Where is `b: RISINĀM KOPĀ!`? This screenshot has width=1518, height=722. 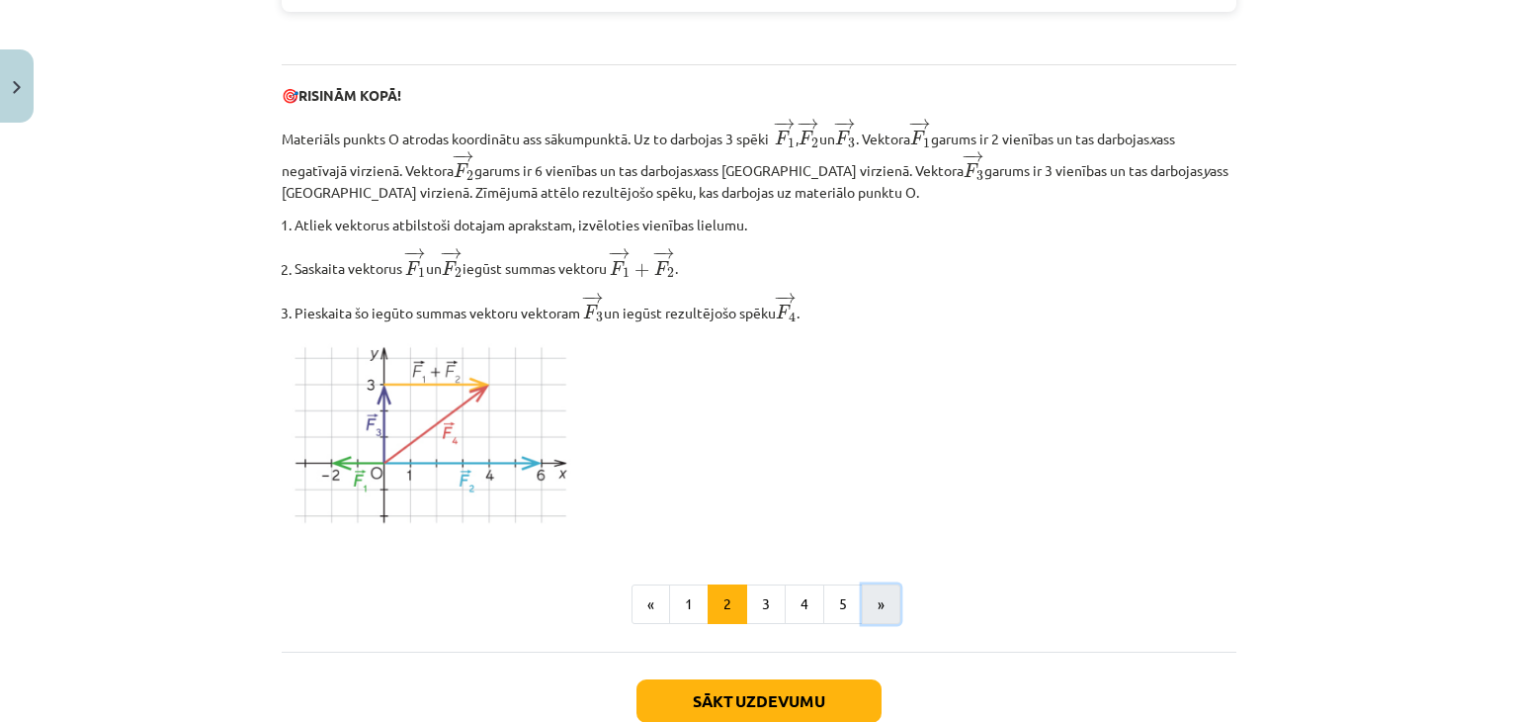 b: RISINĀM KOPĀ! is located at coordinates (350, 95).